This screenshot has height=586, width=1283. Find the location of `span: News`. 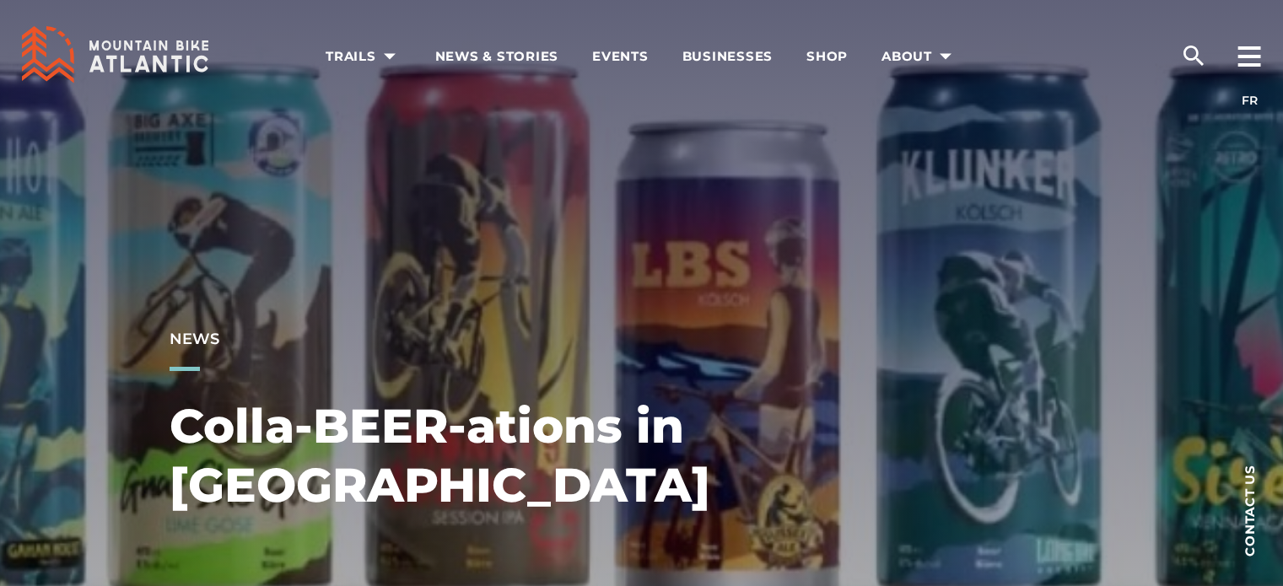

span: News is located at coordinates (194, 339).